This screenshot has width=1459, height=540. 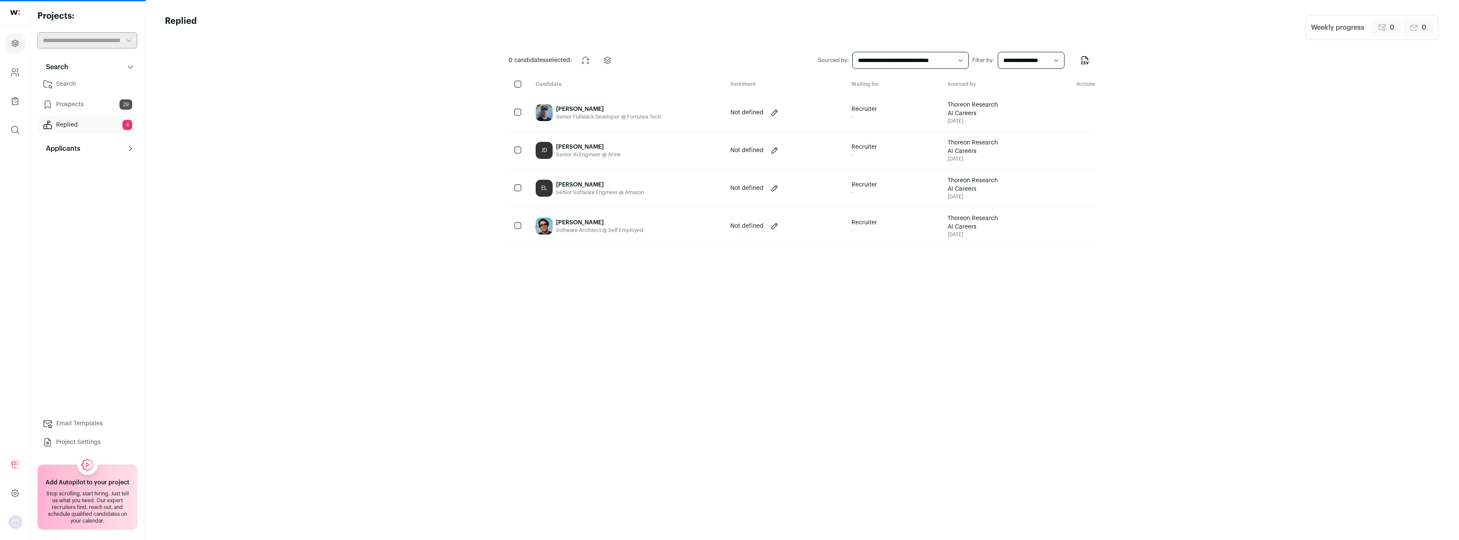 I want to click on button: Export to CSV, so click(x=1085, y=60).